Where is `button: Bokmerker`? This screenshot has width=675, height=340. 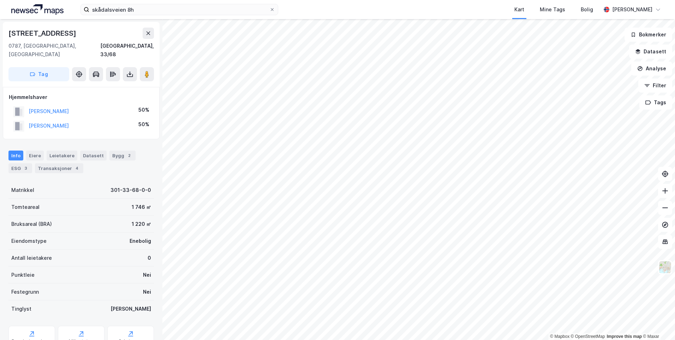
button: Bokmerker is located at coordinates (649, 35).